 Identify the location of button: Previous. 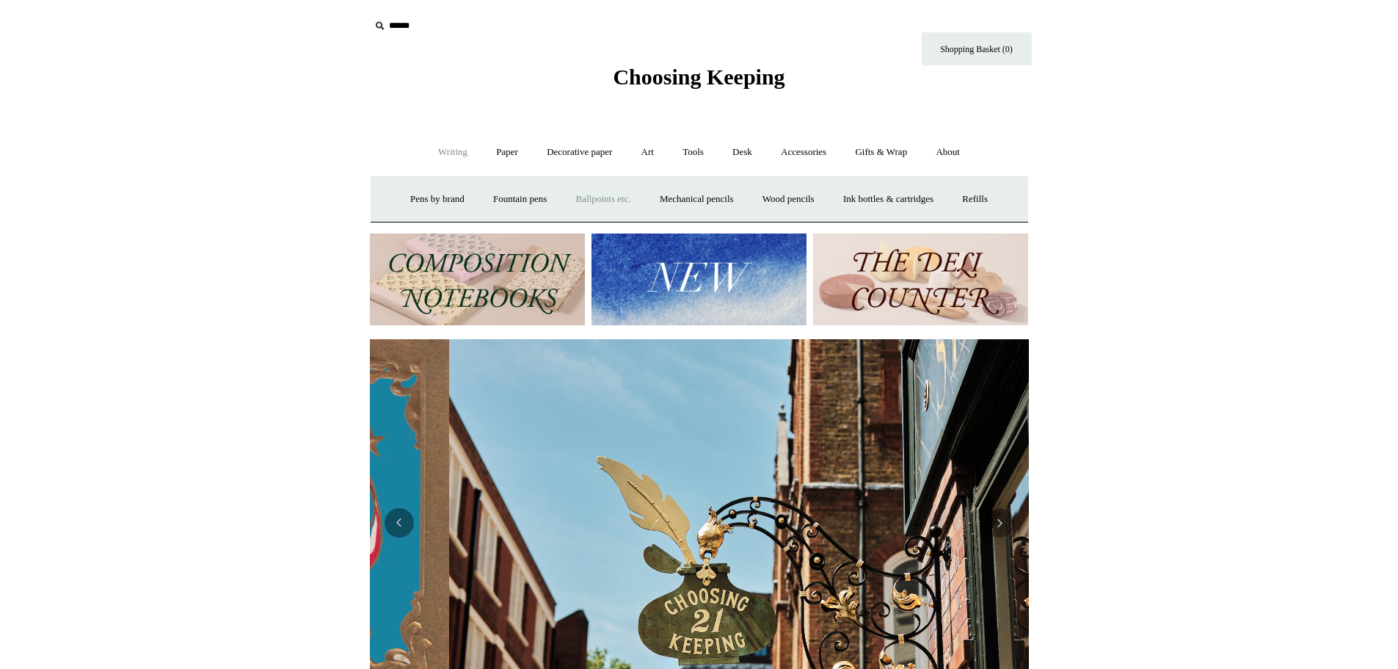
(399, 523).